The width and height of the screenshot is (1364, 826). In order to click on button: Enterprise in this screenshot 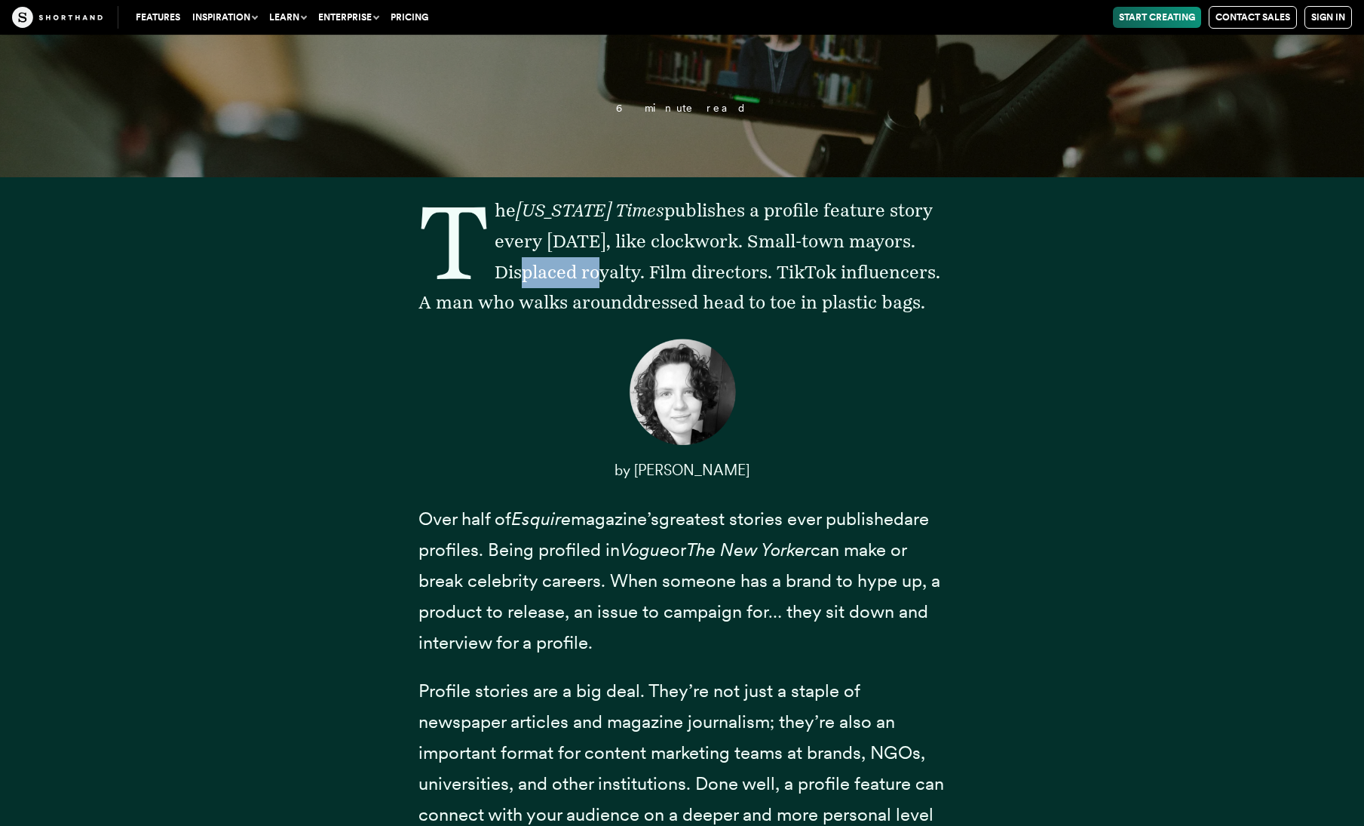, I will do `click(348, 17)`.